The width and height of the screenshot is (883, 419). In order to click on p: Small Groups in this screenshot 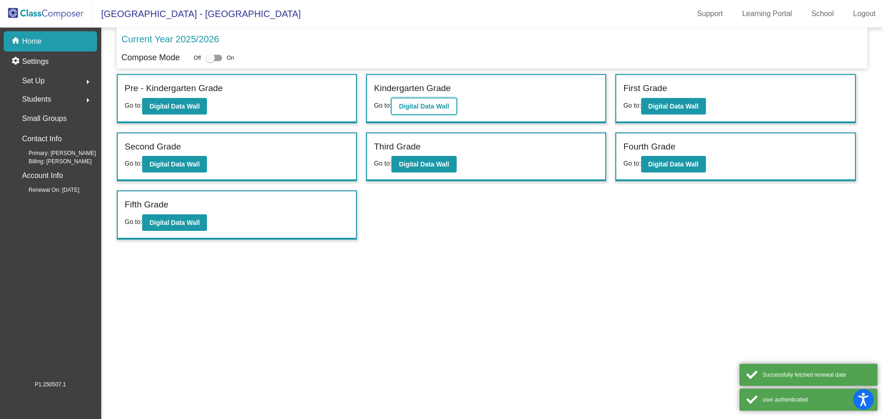, I will do `click(44, 119)`.